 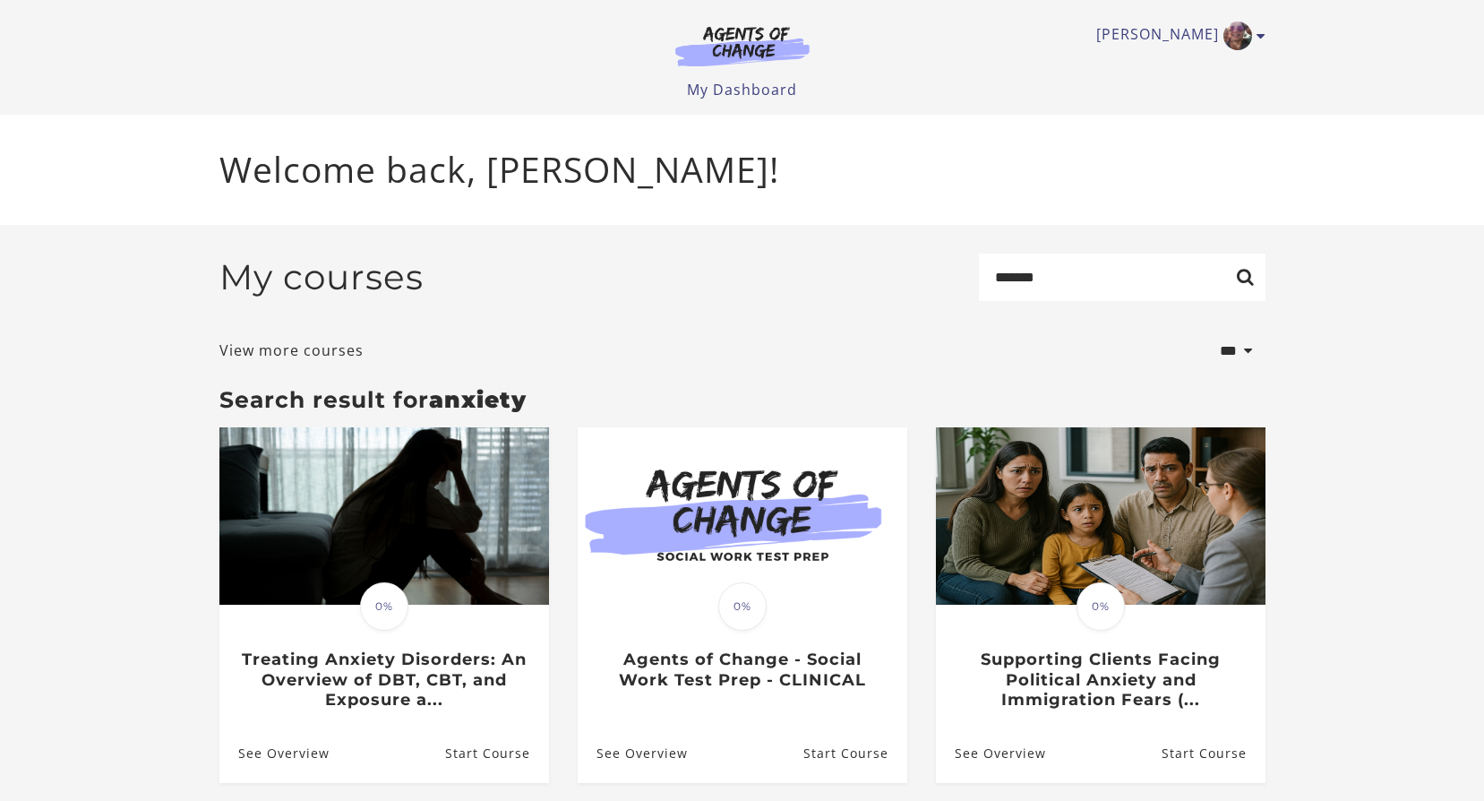 What do you see at coordinates (1176, 36) in the screenshot?
I see `a: Toggle menu` at bounding box center [1176, 36].